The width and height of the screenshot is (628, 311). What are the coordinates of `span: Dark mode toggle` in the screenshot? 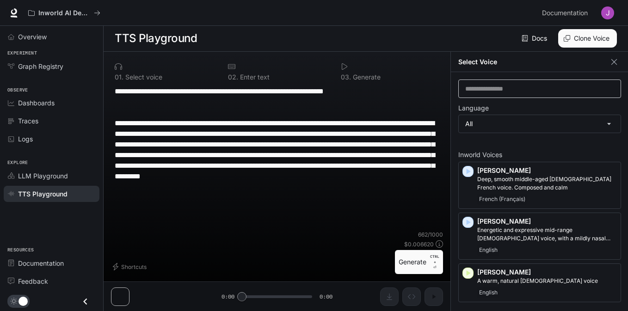 It's located at (23, 301).